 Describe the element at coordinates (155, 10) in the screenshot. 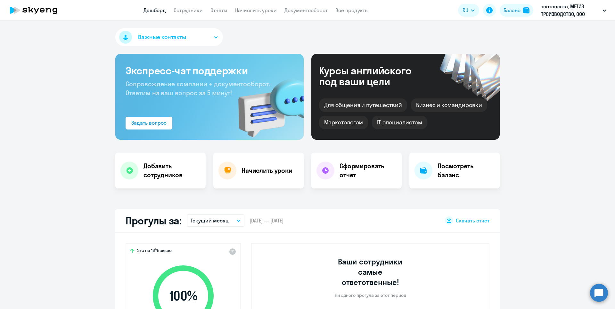

I see `a: Дашборд` at that location.